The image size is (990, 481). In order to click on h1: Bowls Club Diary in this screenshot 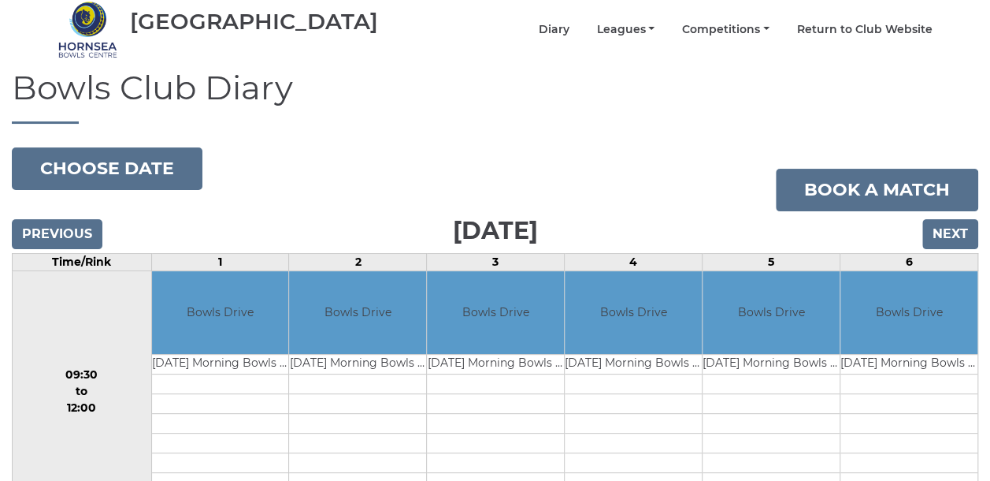, I will do `click(495, 96)`.